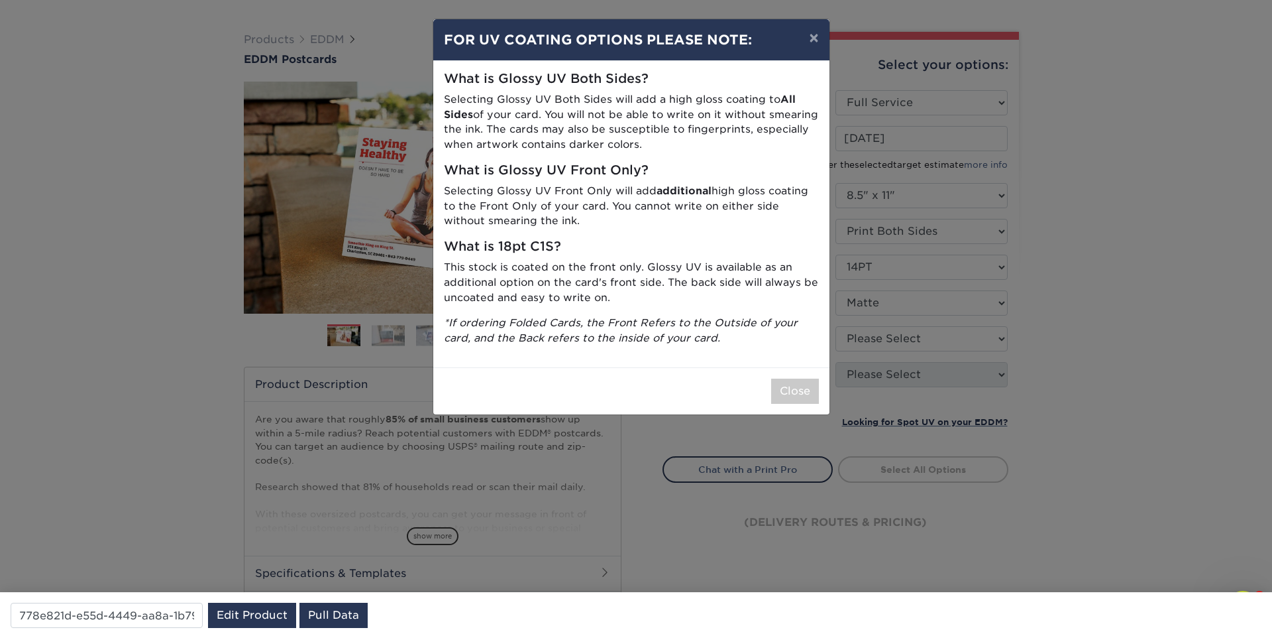  Describe the element at coordinates (632, 282) in the screenshot. I see `p: This stock is coated on the front only. Glossy UV is available as an additional option on the car...` at that location.